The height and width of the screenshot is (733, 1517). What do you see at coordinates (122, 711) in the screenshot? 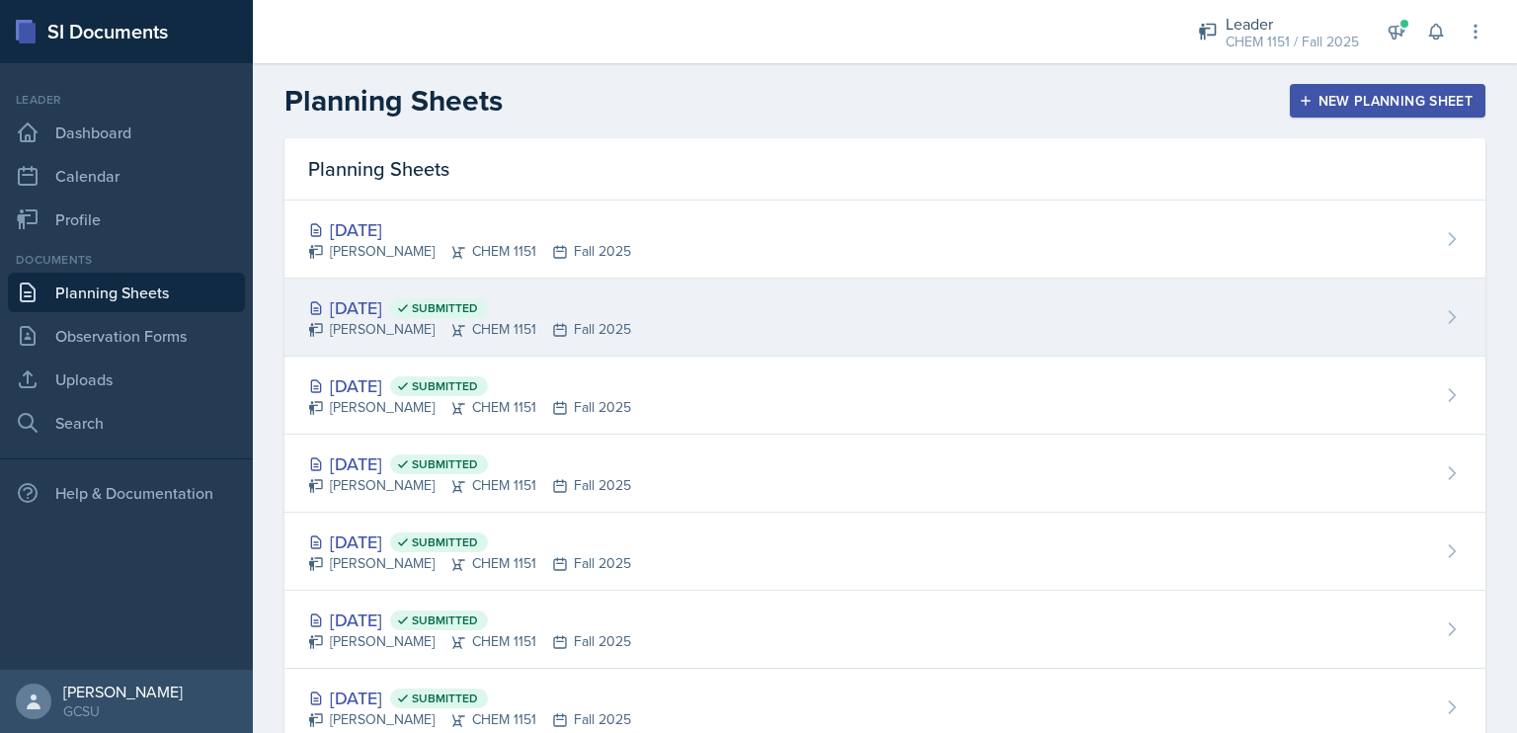
I see `div: GCSU` at bounding box center [122, 711].